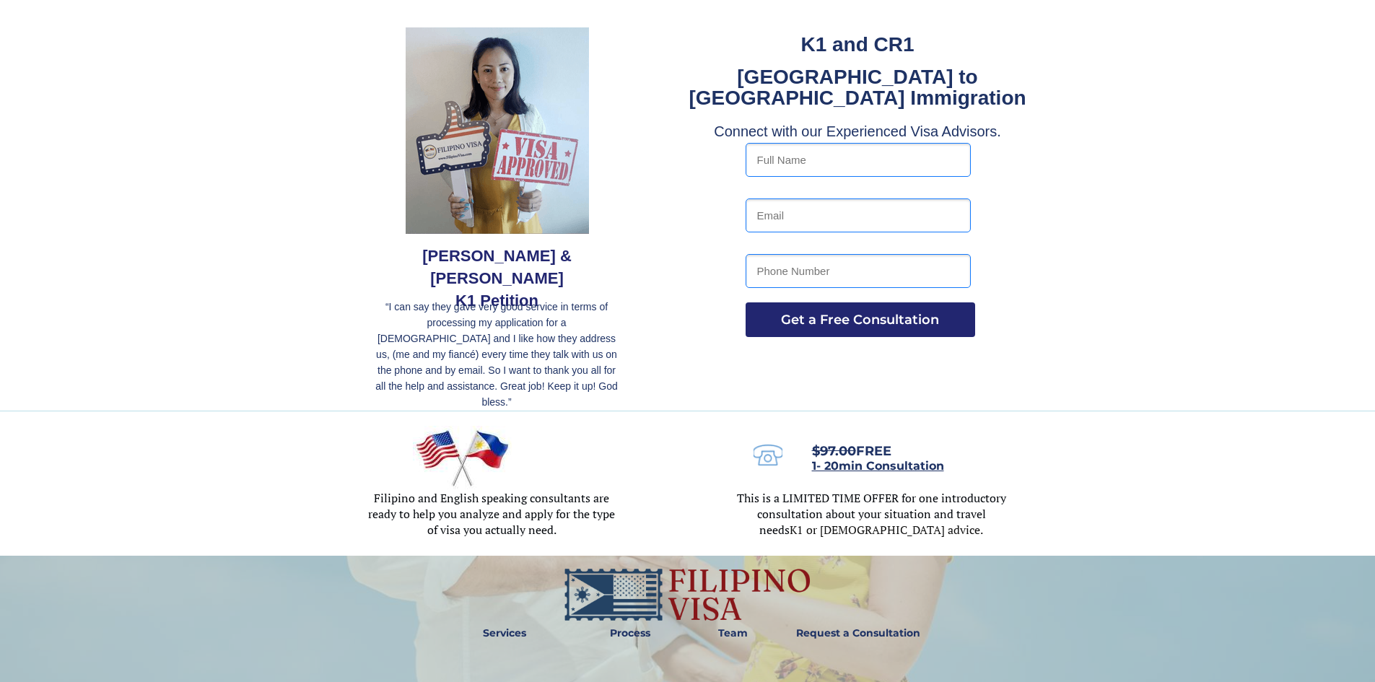 The image size is (1375, 682). What do you see at coordinates (857, 44) in the screenshot?
I see `strong: K1 and CR1` at bounding box center [857, 44].